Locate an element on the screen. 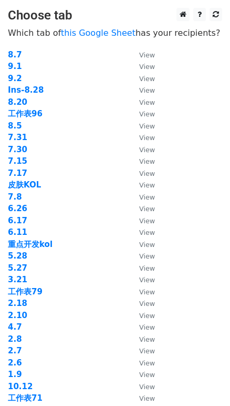 The height and width of the screenshot is (406, 230). a: 7.31 is located at coordinates (17, 137).